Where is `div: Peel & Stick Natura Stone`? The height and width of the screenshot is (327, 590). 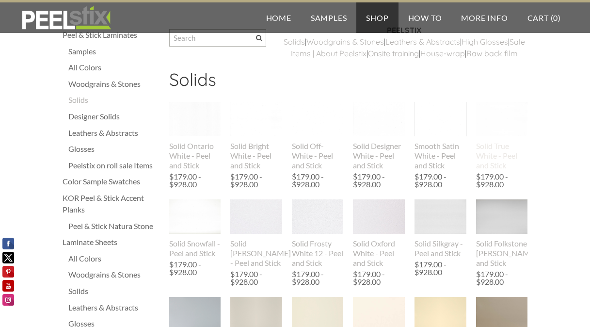 div: Peel & Stick Natura Stone is located at coordinates (114, 226).